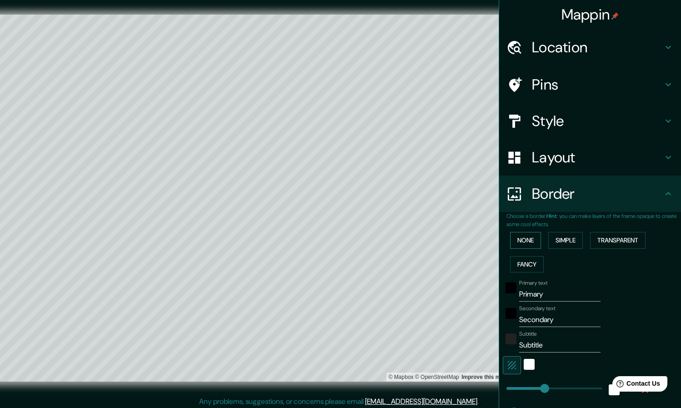 Image resolution: width=681 pixels, height=408 pixels. Describe the element at coordinates (598, 121) in the screenshot. I see `h4: Style` at that location.